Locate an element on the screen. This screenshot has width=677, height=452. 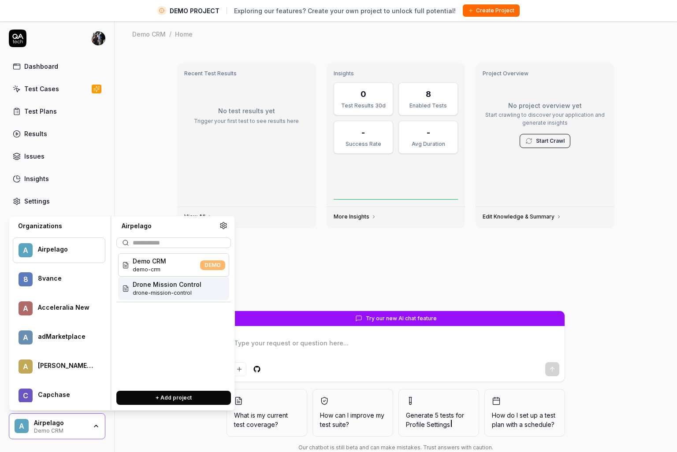
a: More Insights is located at coordinates (355, 217).